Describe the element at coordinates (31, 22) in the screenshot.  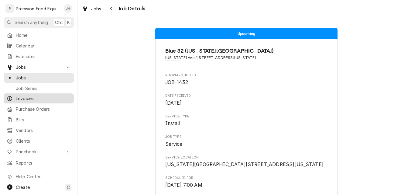
I see `span: Search anything` at that location.